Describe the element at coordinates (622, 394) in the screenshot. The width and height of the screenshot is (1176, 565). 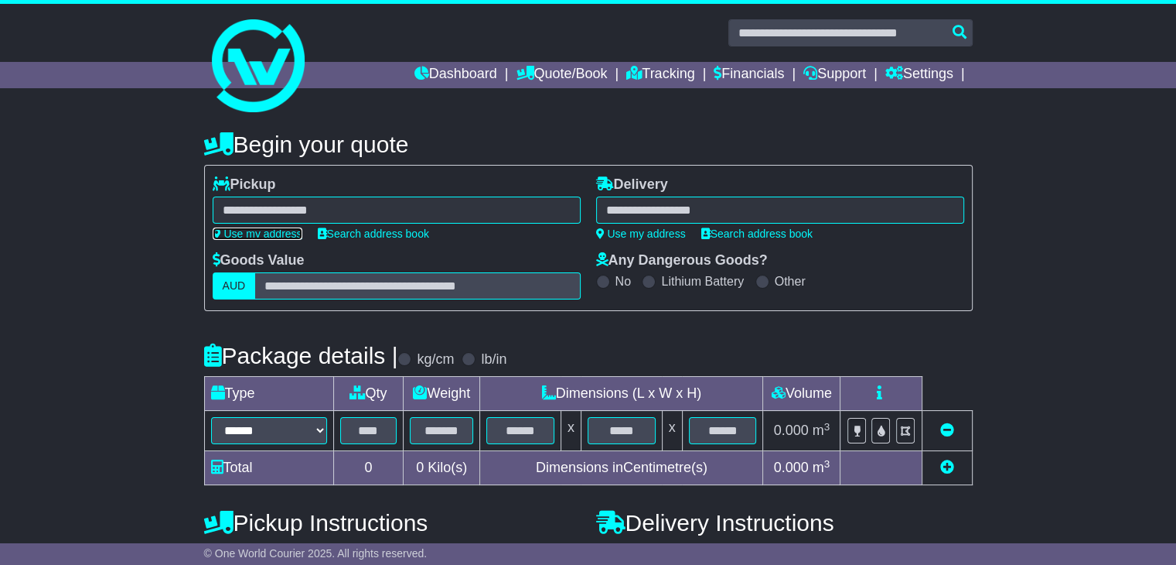
I see `td: Dimensions (L x W x H)` at that location.